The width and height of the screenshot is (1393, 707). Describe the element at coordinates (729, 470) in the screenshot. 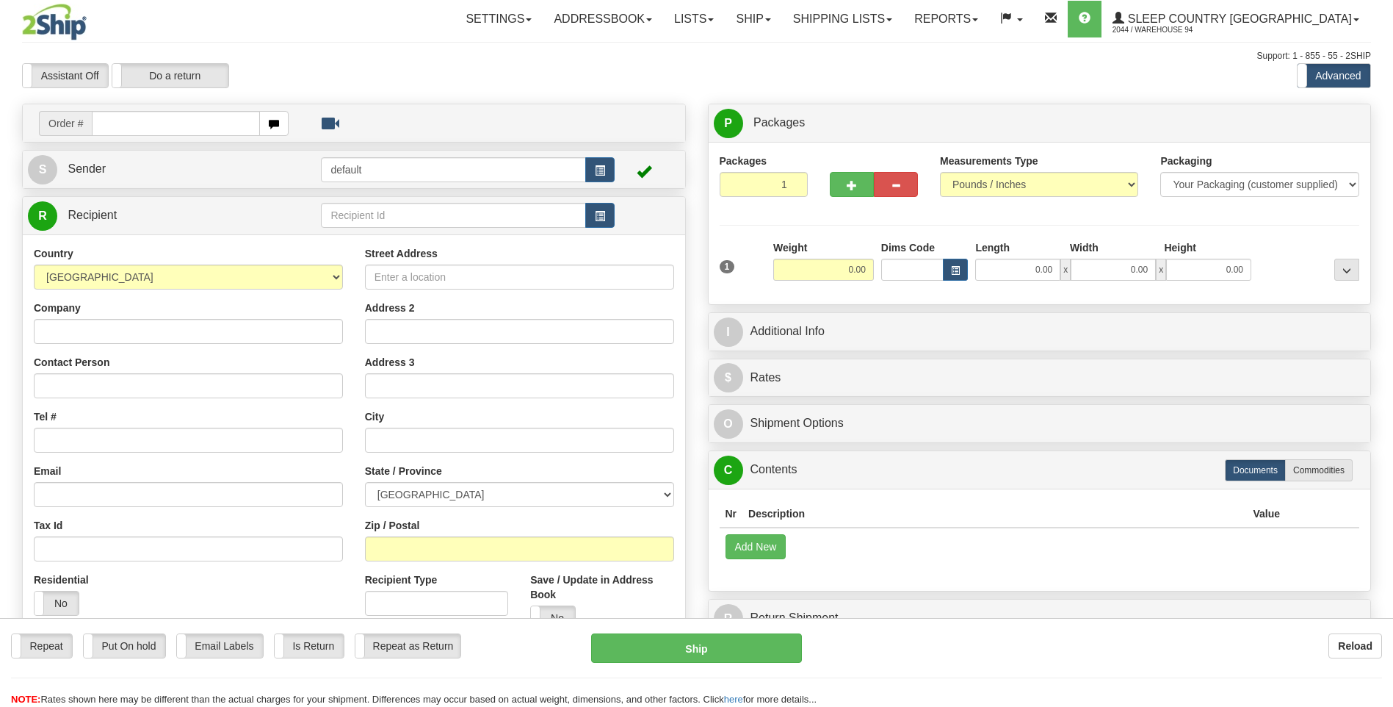

I see `span: C` at that location.